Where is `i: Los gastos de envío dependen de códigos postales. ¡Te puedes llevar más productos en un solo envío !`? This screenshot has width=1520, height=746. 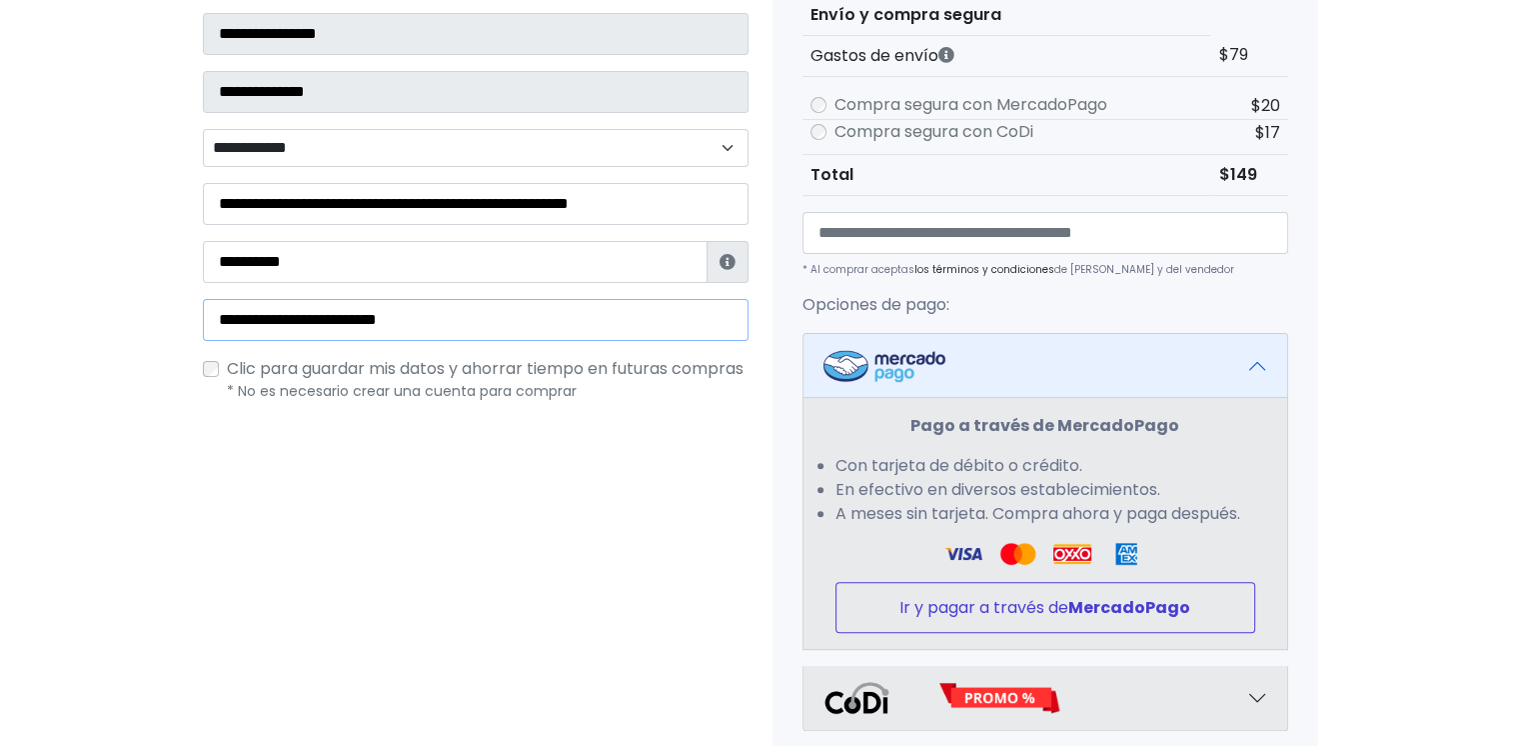
i: Los gastos de envío dependen de códigos postales. ¡Te puedes llevar más productos en un solo envío ! is located at coordinates (946, 55).